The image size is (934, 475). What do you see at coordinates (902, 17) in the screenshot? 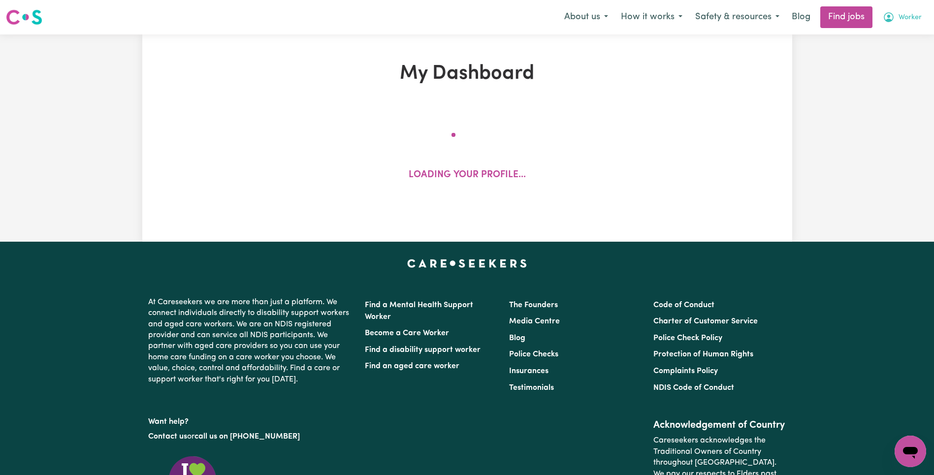
I see `button: My Account` at bounding box center [902, 17].